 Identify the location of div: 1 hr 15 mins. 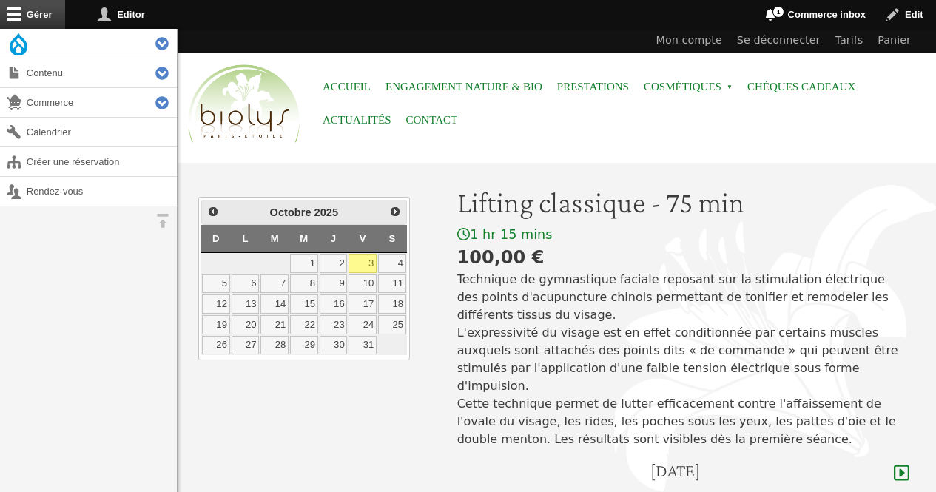
(683, 235).